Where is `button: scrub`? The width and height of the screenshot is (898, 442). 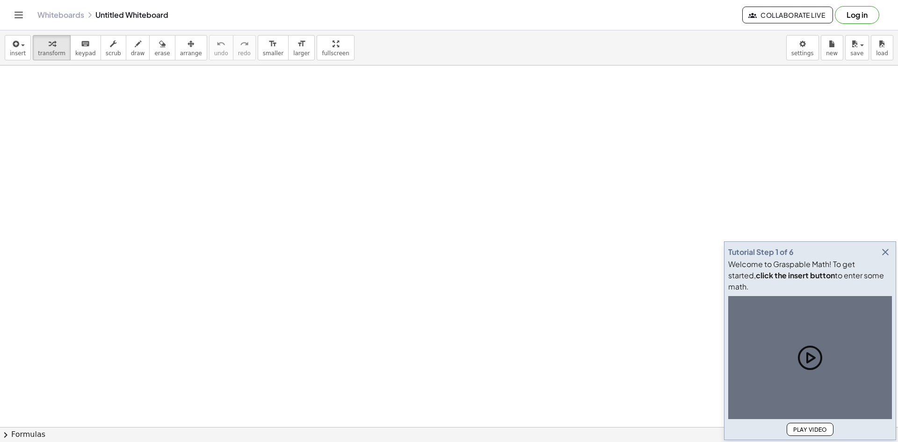
button: scrub is located at coordinates (113, 48).